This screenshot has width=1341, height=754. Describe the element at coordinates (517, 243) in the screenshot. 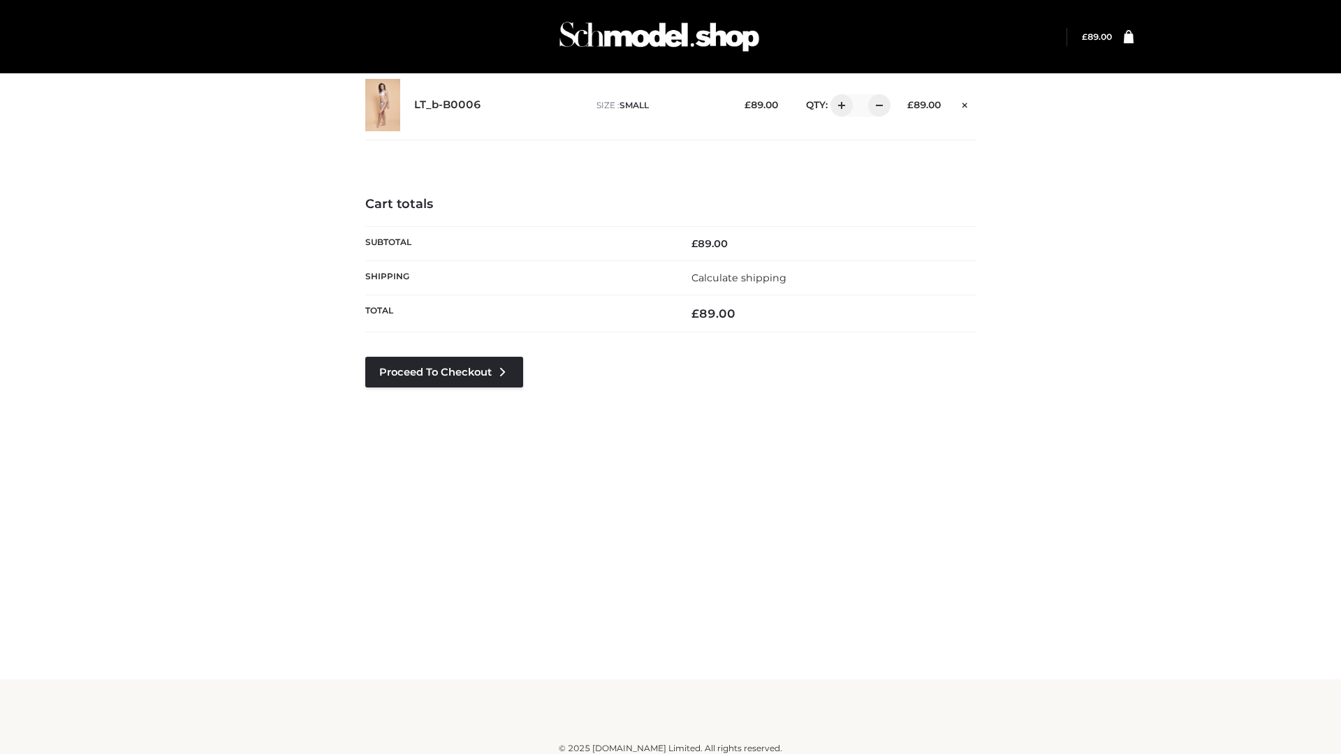

I see `th: Subtotal` at that location.